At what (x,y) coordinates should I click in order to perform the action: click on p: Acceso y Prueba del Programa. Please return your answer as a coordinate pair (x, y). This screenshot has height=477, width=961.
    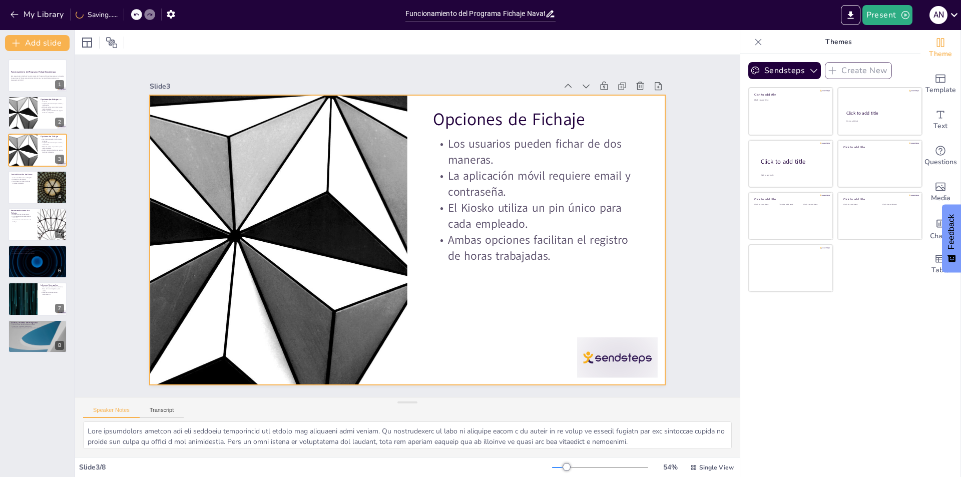
    Looking at the image, I should click on (38, 322).